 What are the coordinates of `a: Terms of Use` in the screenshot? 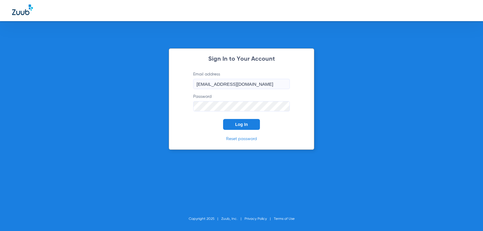 It's located at (284, 219).